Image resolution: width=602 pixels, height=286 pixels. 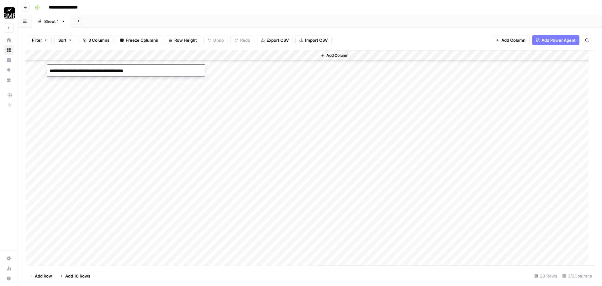 What do you see at coordinates (9, 13) in the screenshot?
I see `button: Workspace: Growth Marketing Pro` at bounding box center [9, 13].